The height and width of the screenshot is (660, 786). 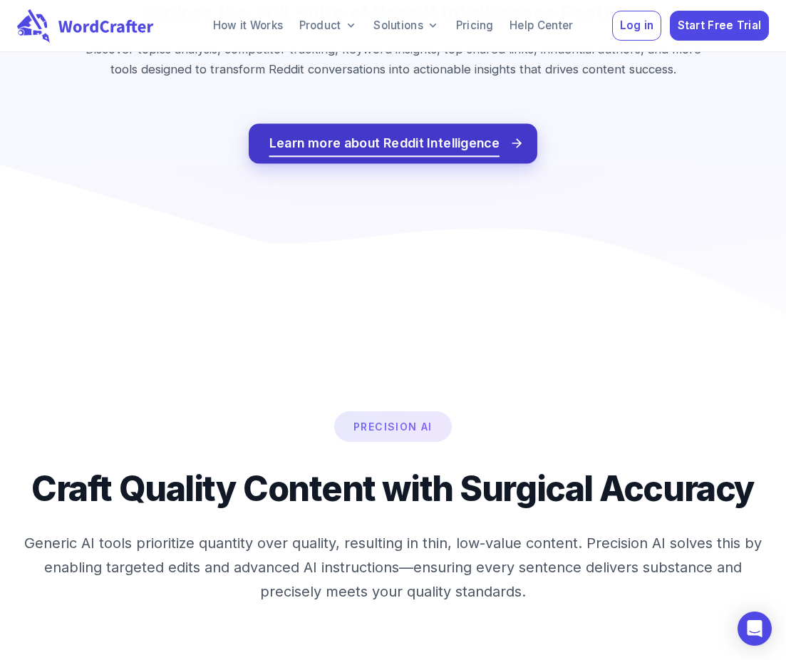 I want to click on span: Start Free Trial, so click(x=720, y=26).